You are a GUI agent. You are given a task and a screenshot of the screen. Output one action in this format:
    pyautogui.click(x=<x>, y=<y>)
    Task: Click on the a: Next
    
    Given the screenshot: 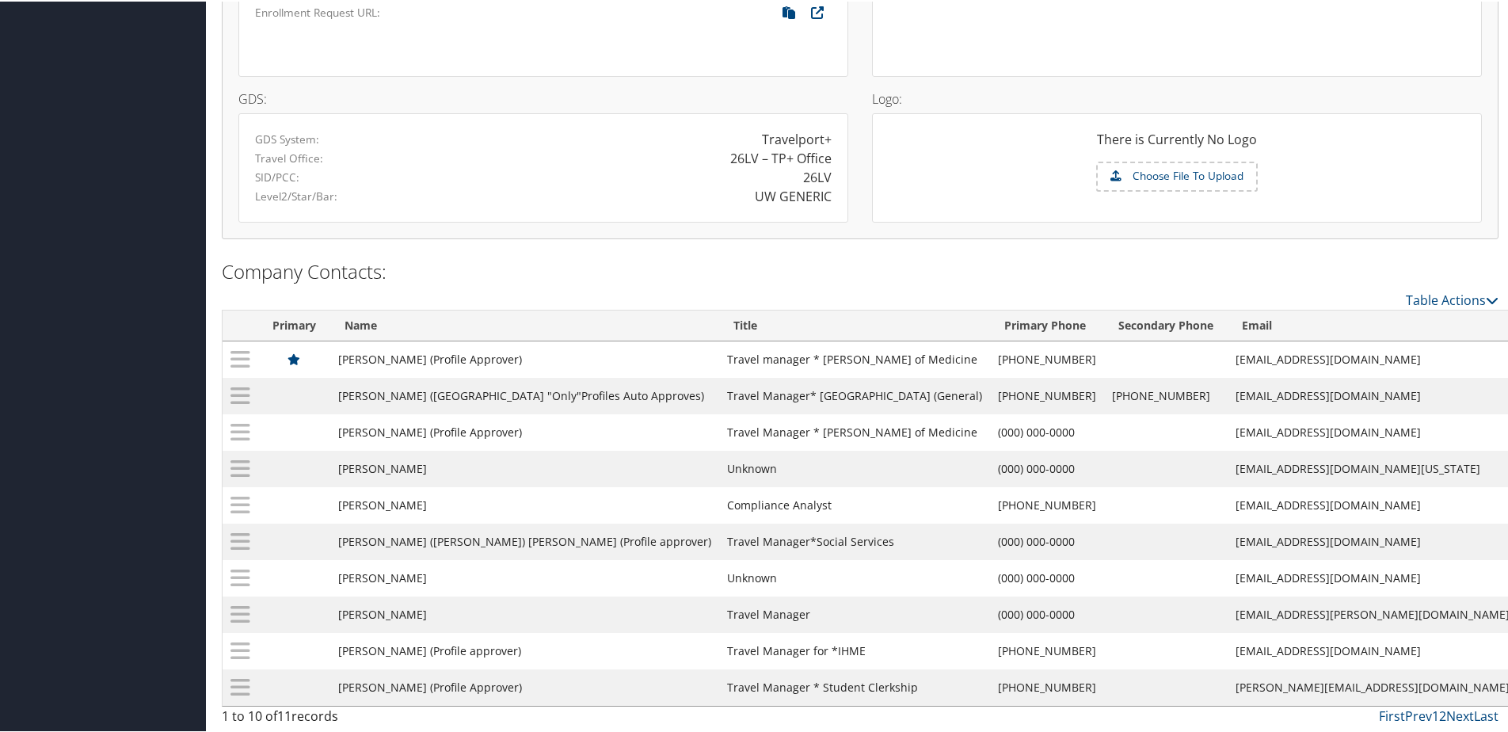 What is the action you would take?
    pyautogui.click(x=1460, y=715)
    